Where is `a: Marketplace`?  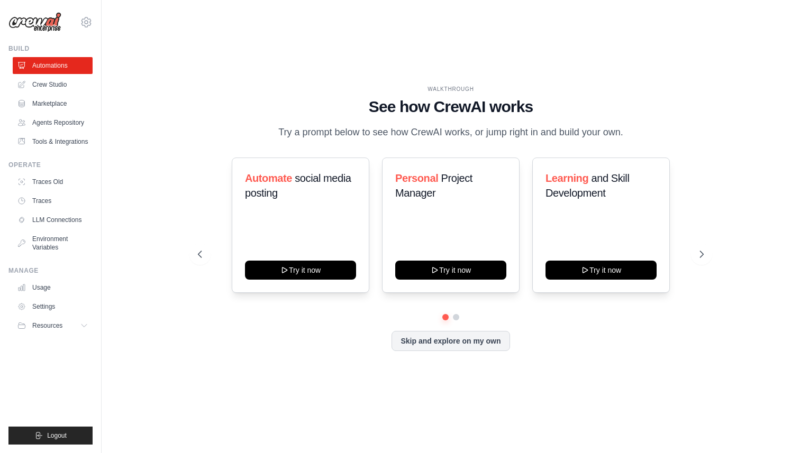 a: Marketplace is located at coordinates (52, 104).